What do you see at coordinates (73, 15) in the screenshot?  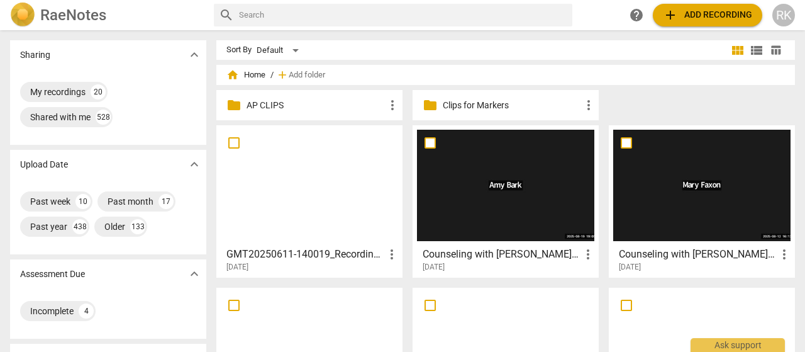 I see `h2: RaeNotes` at bounding box center [73, 15].